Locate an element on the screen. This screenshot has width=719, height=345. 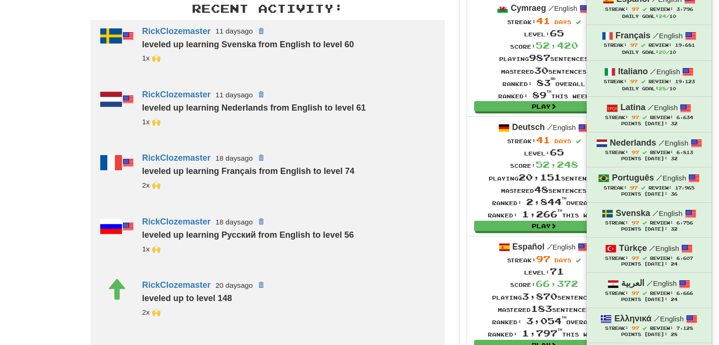
span: 3,870 is located at coordinates (539, 296).